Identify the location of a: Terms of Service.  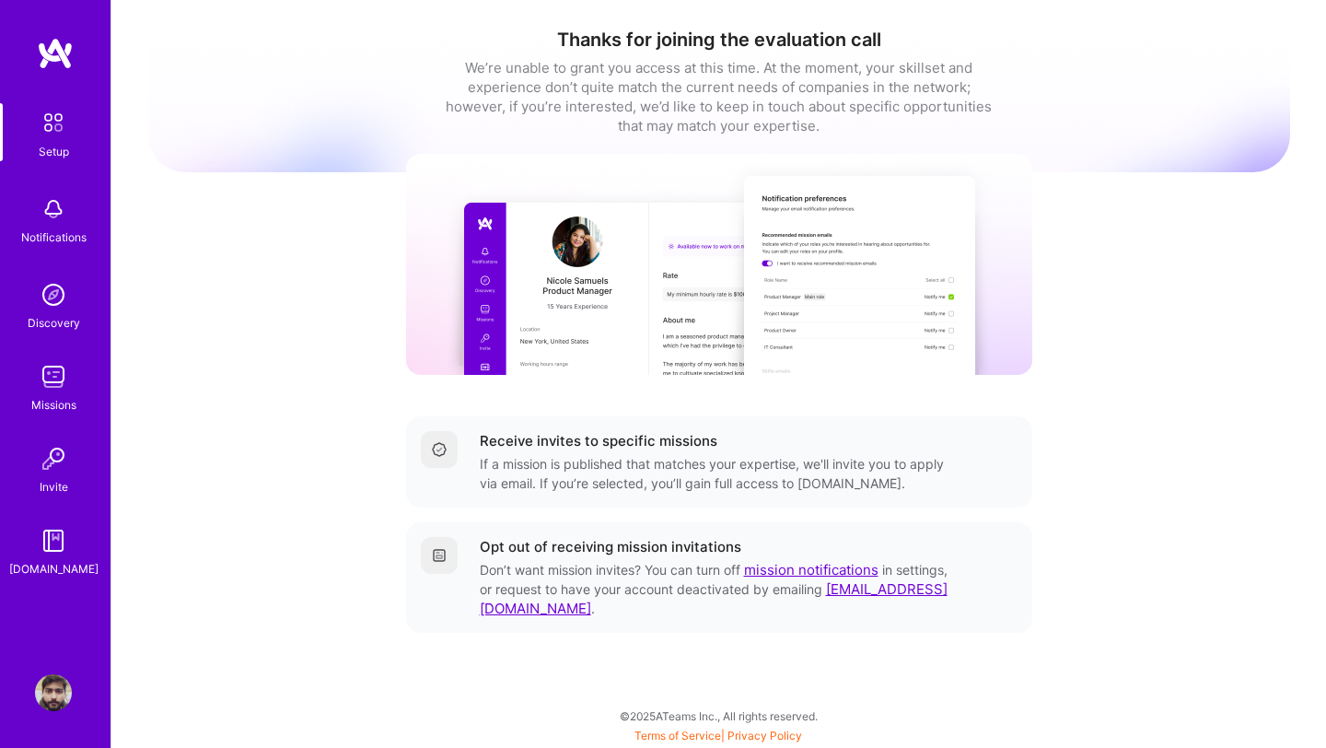
(678, 735).